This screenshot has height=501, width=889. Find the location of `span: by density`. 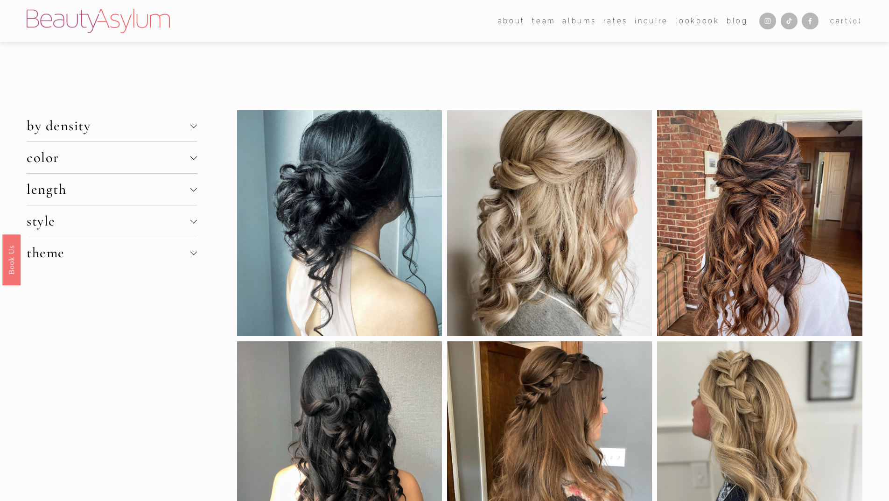

span: by density is located at coordinates (108, 126).